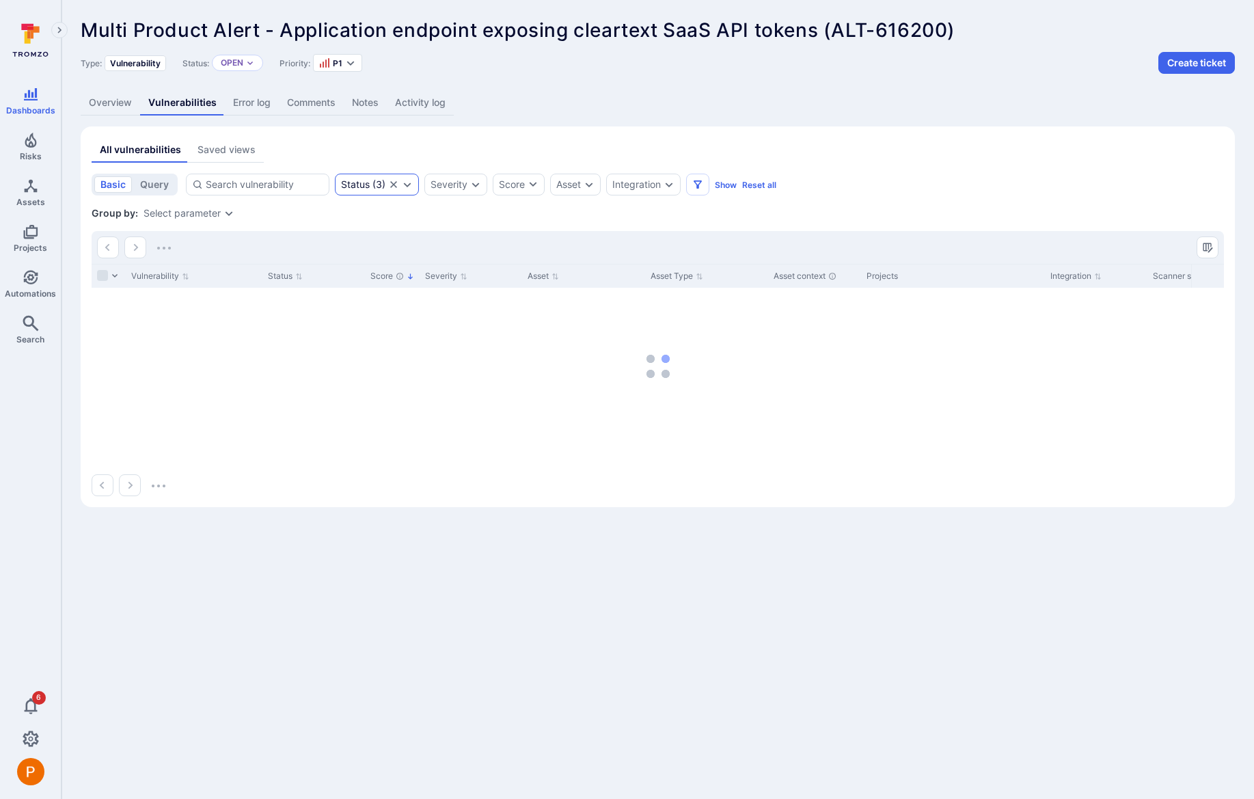  What do you see at coordinates (1187, 276) in the screenshot?
I see `button: Sort by Scanner status` at bounding box center [1187, 276].